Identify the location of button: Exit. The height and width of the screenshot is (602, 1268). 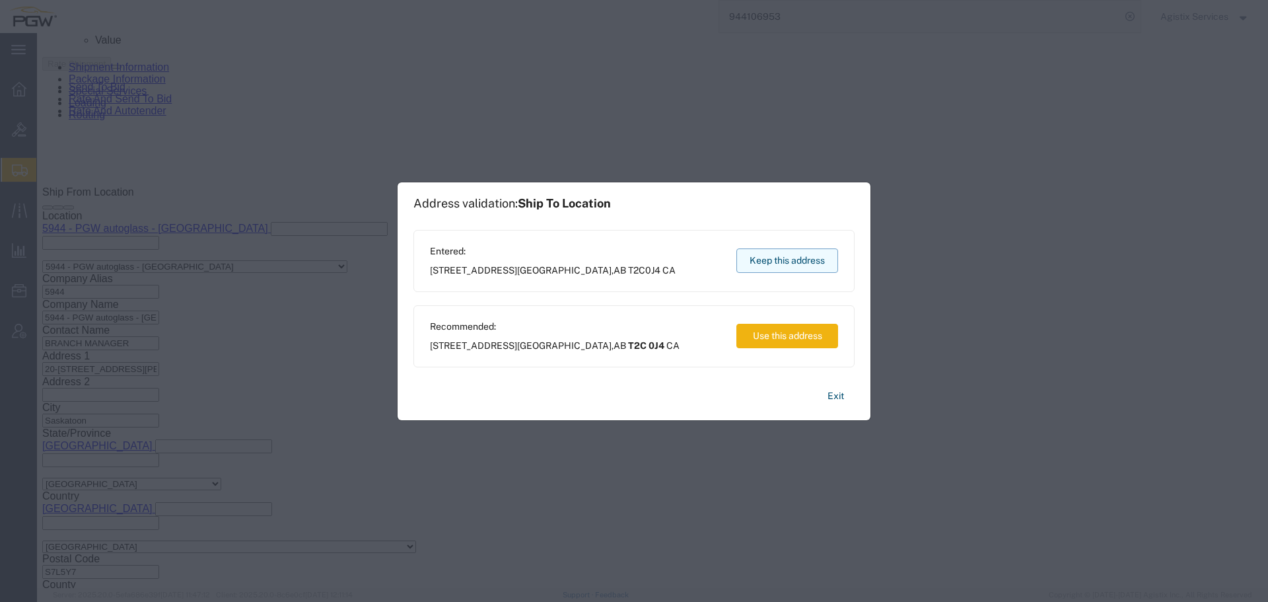
(835, 396).